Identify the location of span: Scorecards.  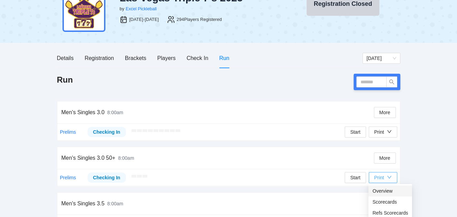
(390, 202).